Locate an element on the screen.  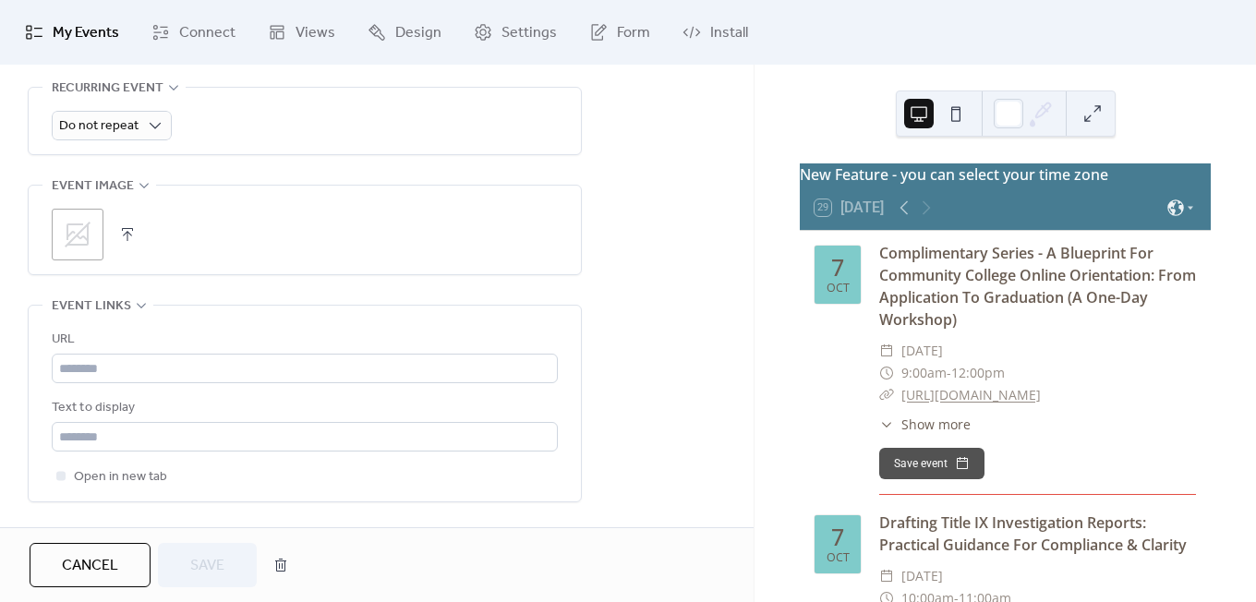
a: Complimentary Series - A Blueprint For Community College Online Orientation: From Application To ... is located at coordinates (1037, 286).